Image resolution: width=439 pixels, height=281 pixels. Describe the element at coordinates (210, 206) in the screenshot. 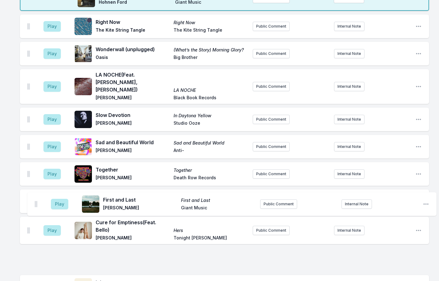

I see `span: Republic Records` at that location.